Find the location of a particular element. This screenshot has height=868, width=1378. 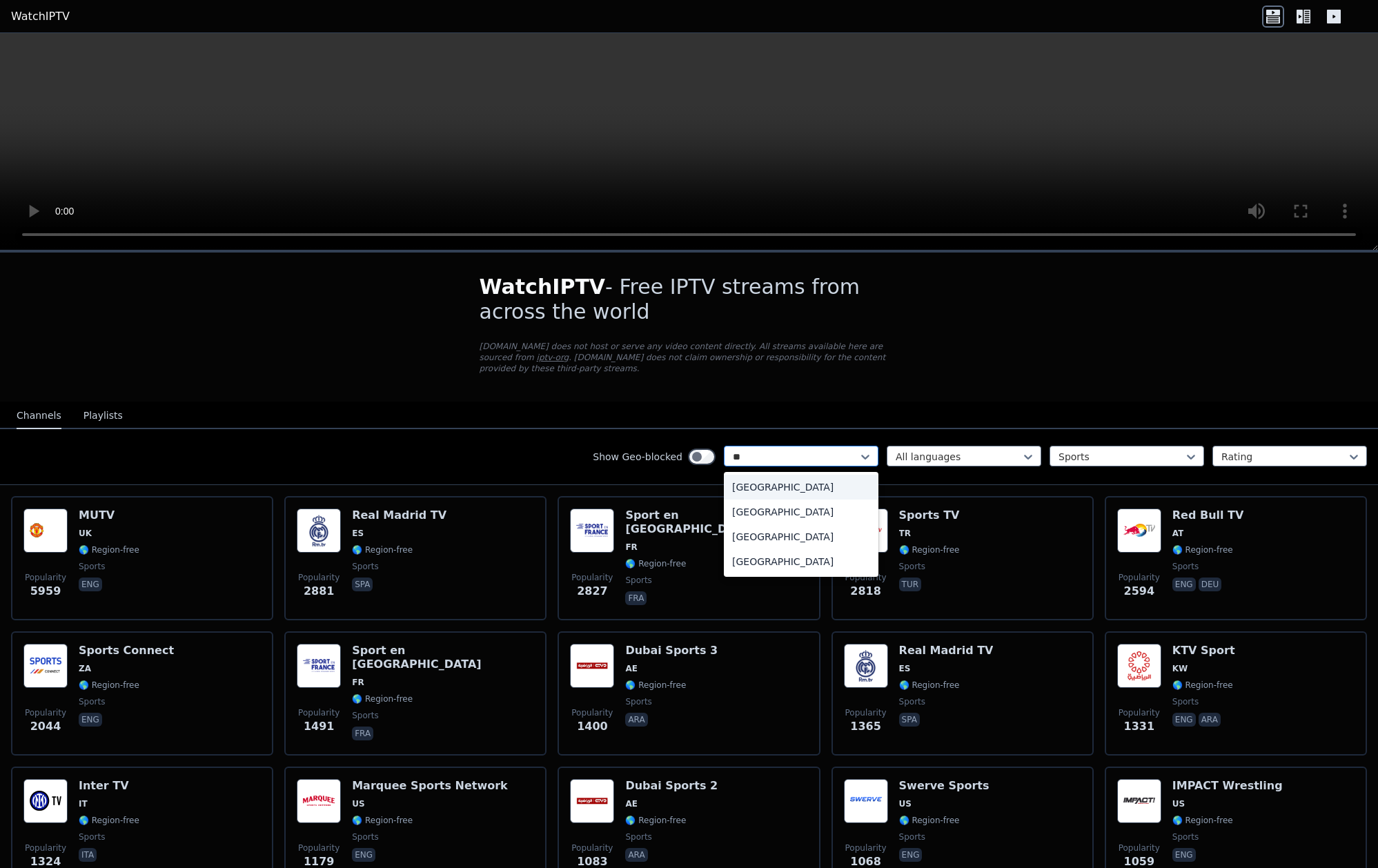

span: 1400 is located at coordinates (592, 727).